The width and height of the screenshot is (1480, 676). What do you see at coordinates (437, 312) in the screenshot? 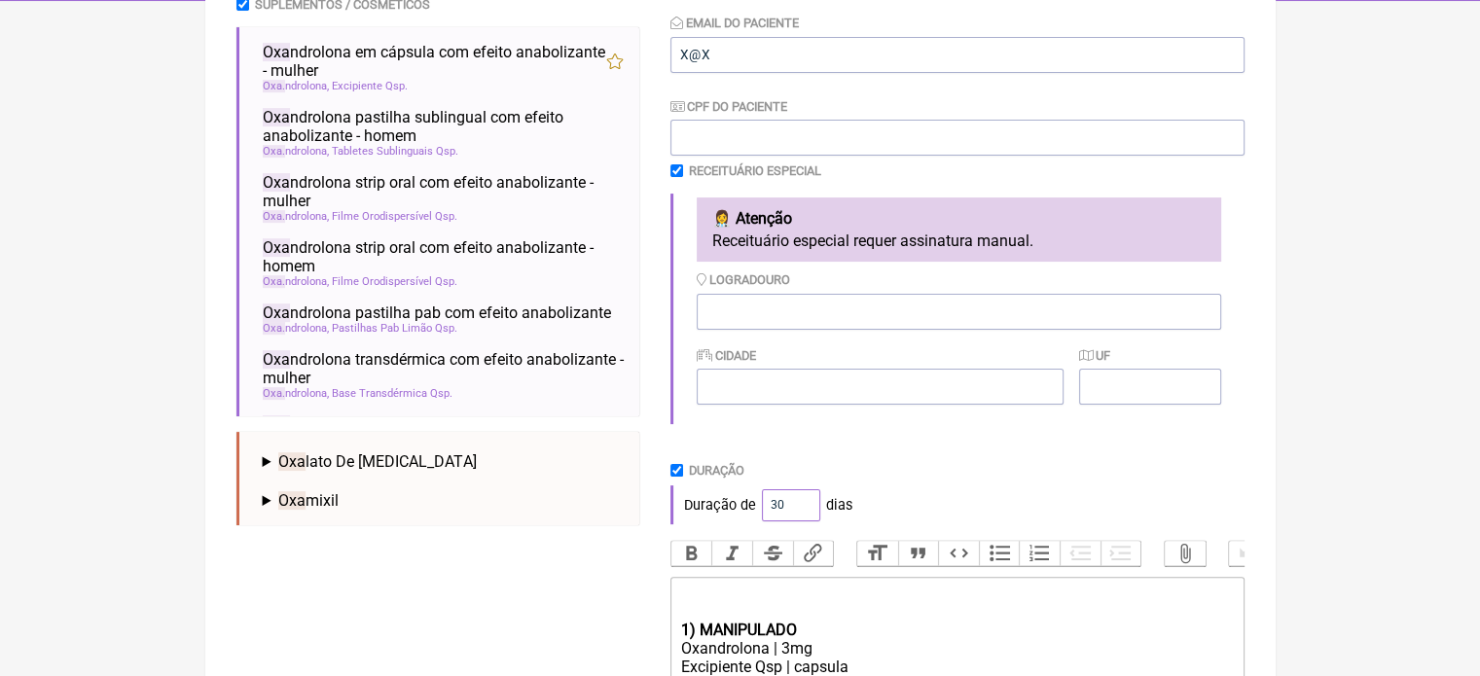
I see `span: ndrolona pastilha pab com efeito anabolizante` at bounding box center [437, 312].